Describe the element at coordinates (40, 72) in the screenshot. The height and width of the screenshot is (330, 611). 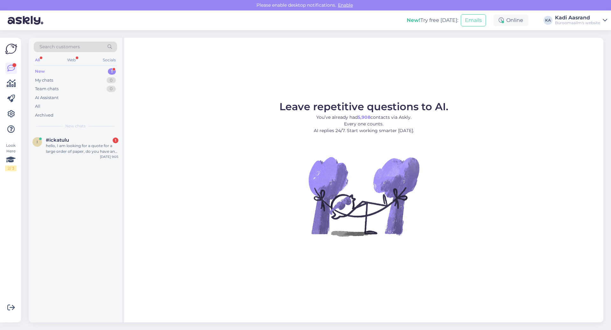
I see `div: New` at that location.